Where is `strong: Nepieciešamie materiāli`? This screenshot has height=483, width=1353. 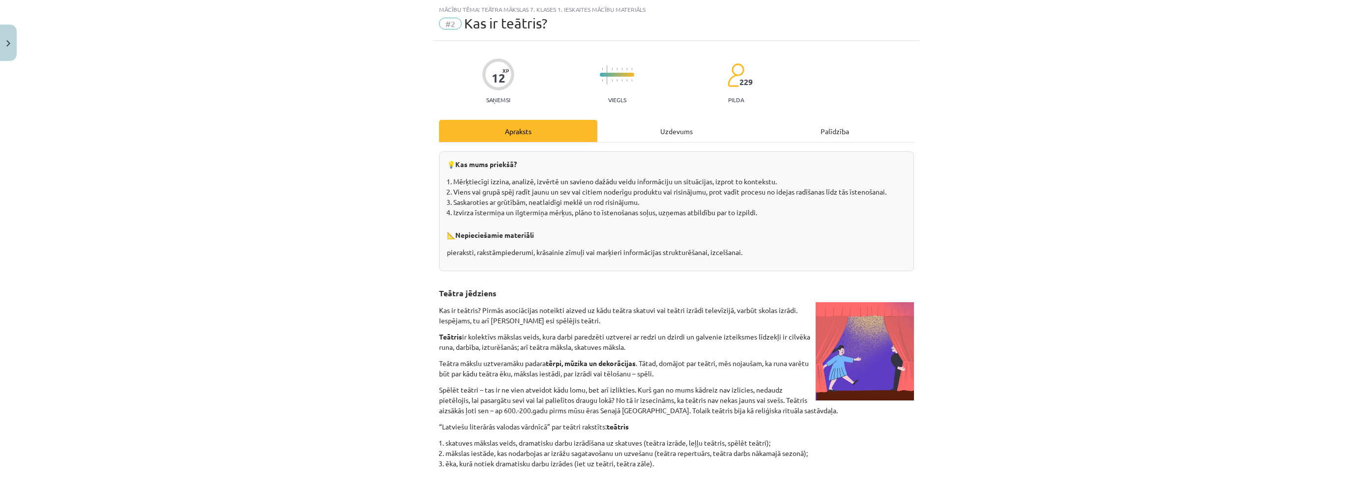
strong: Nepieciešamie materiāli is located at coordinates (495, 235).